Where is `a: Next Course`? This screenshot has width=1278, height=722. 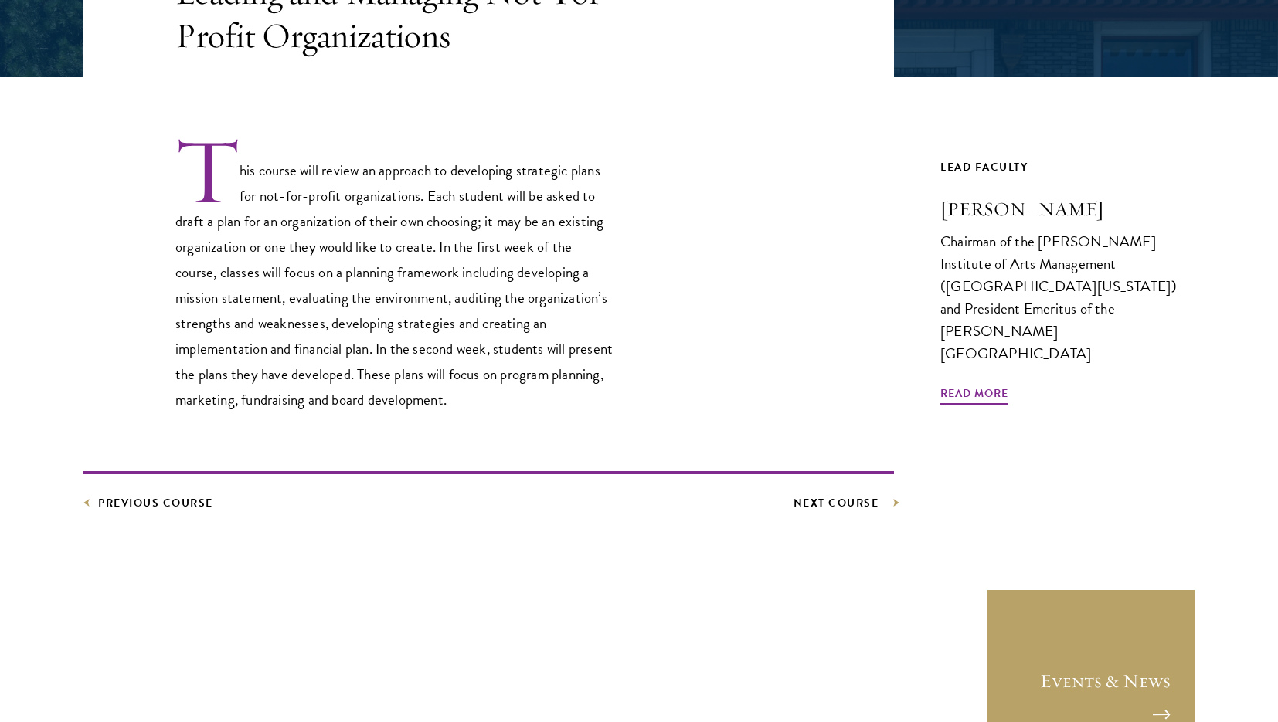
a: Next Course is located at coordinates (844, 503).